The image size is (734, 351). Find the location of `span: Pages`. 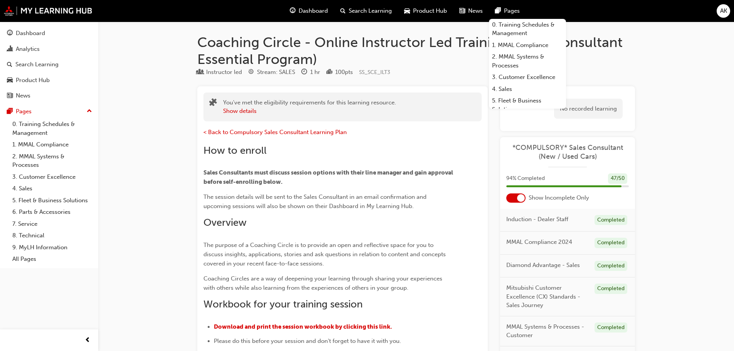

span: Pages is located at coordinates (512, 11).